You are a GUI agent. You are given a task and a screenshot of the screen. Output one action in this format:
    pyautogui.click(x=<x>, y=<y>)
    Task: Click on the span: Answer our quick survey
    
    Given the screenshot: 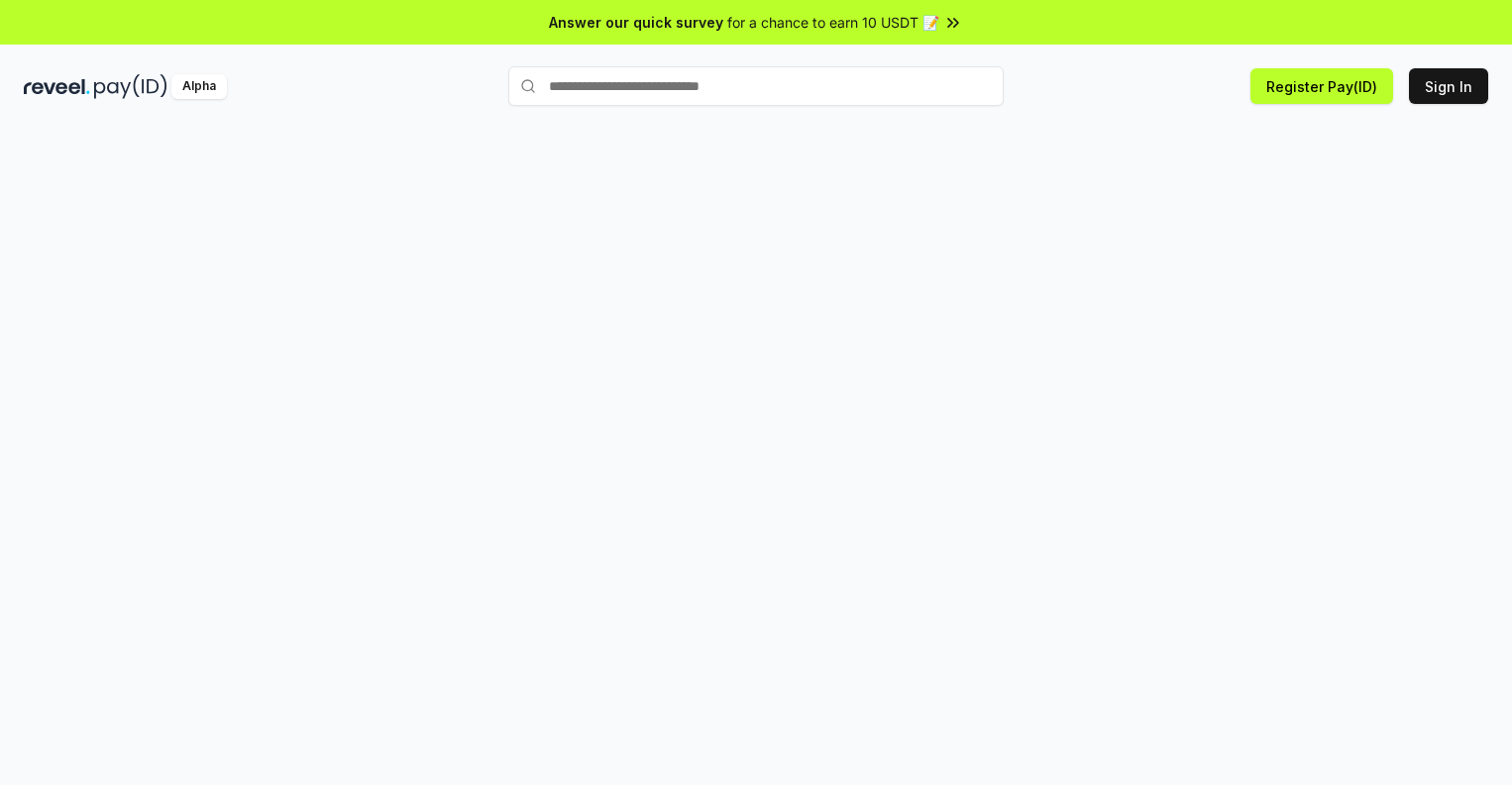 What is the action you would take?
    pyautogui.click(x=636, y=22)
    